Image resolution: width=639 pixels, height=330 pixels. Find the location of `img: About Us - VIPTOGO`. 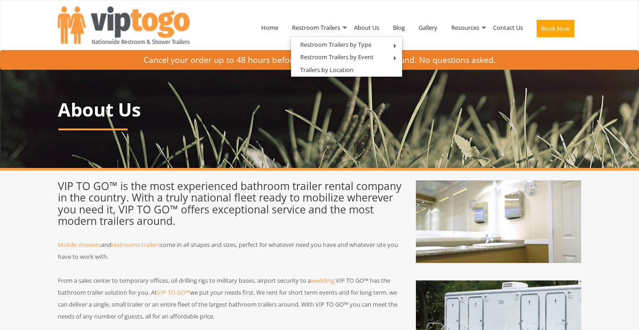

img: About Us - VIPTOGO is located at coordinates (499, 222).